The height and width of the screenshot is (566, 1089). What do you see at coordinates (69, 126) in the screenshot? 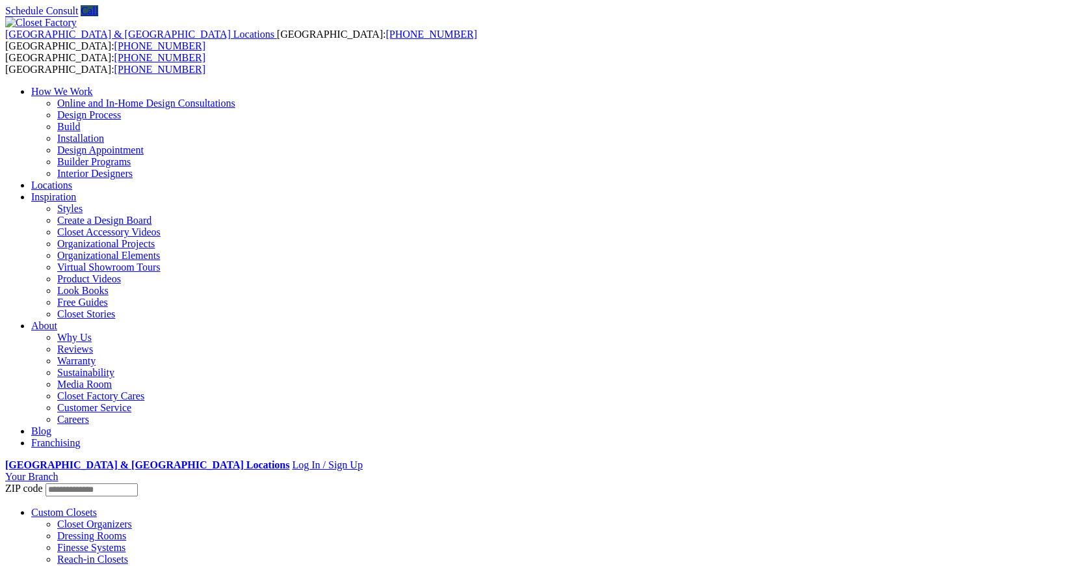
I see `a: Build` at bounding box center [69, 126].